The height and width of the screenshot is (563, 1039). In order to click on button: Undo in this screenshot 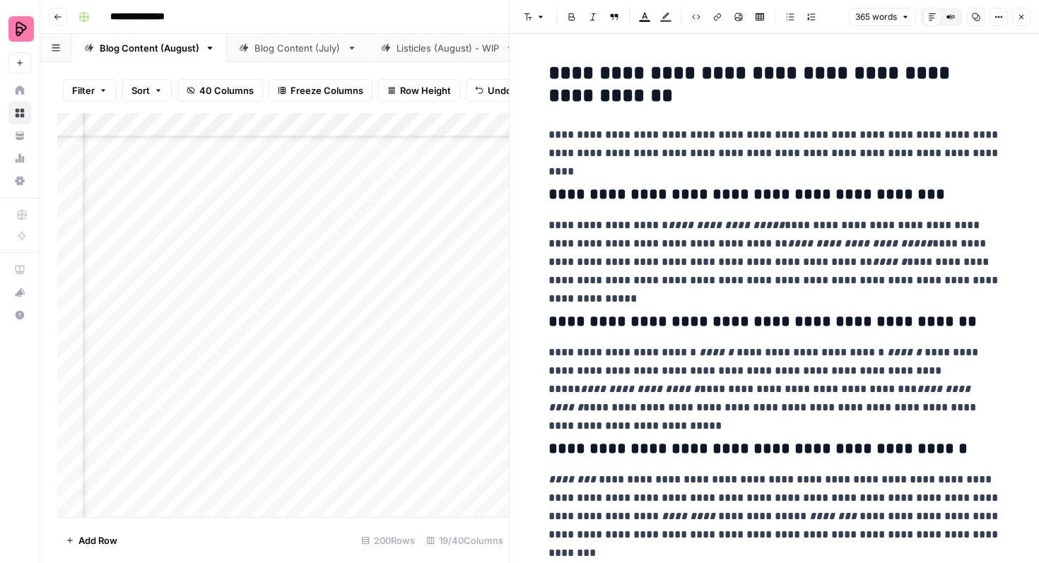, I will do `click(493, 90)`.